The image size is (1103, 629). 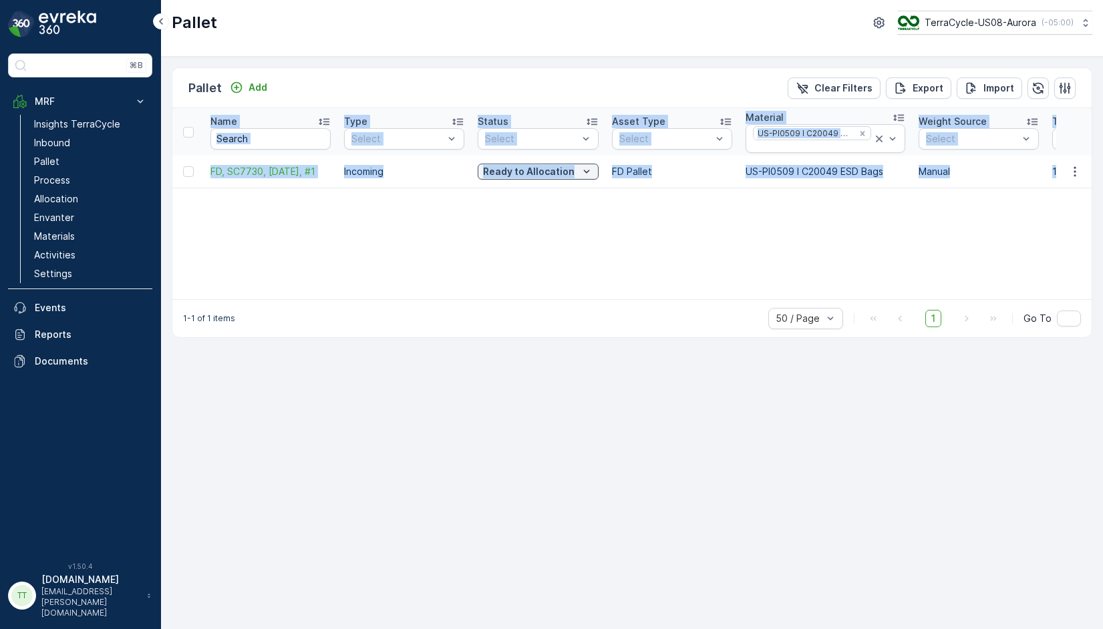 What do you see at coordinates (990, 88) in the screenshot?
I see `button: Import` at bounding box center [990, 88].